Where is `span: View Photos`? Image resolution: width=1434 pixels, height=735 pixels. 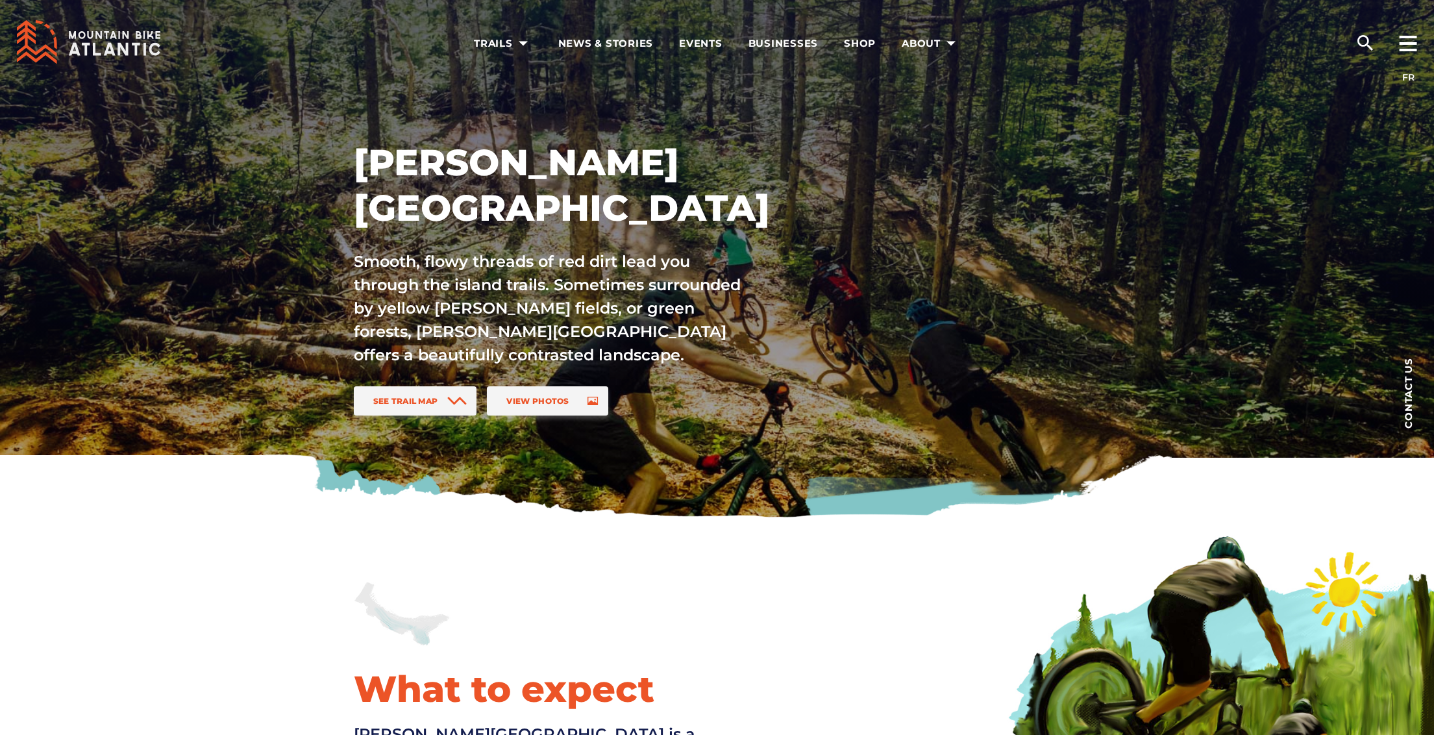
span: View Photos is located at coordinates (538, 401).